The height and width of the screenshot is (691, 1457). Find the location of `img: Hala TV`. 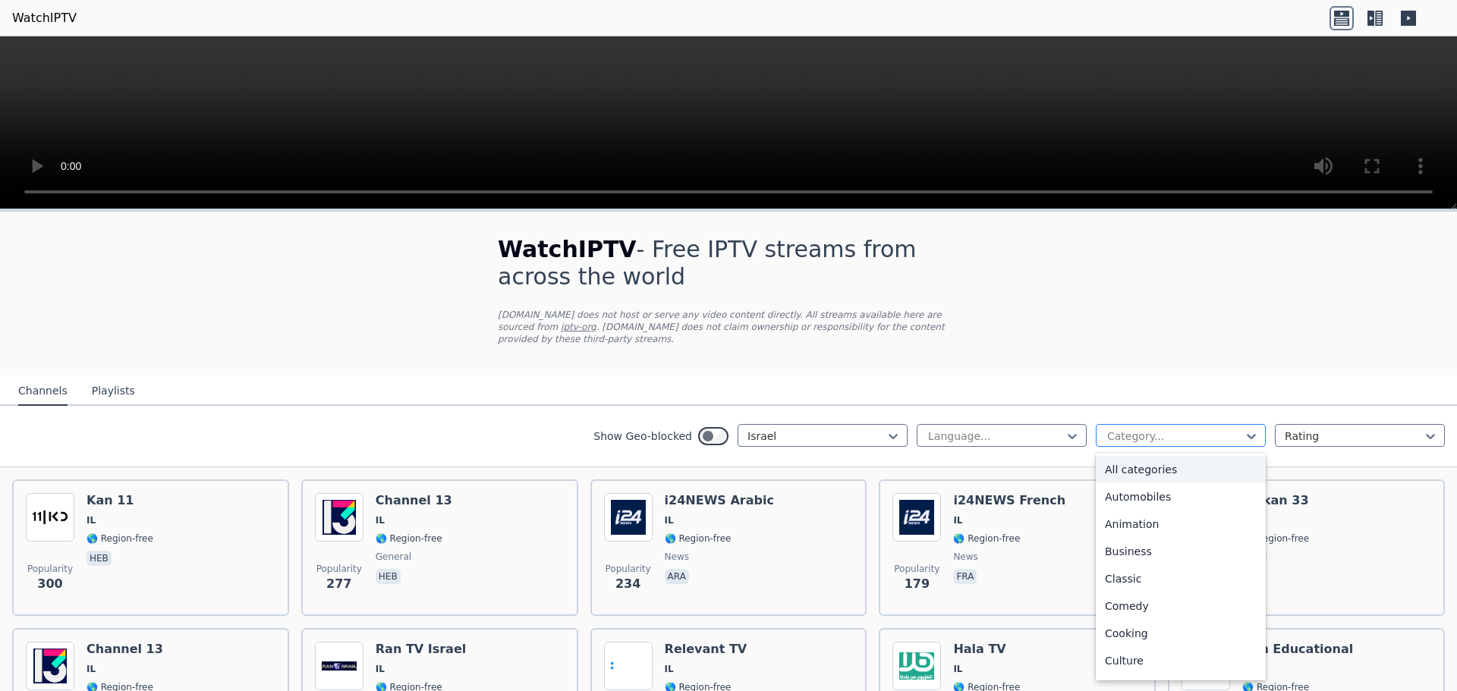

img: Hala TV is located at coordinates (917, 666).